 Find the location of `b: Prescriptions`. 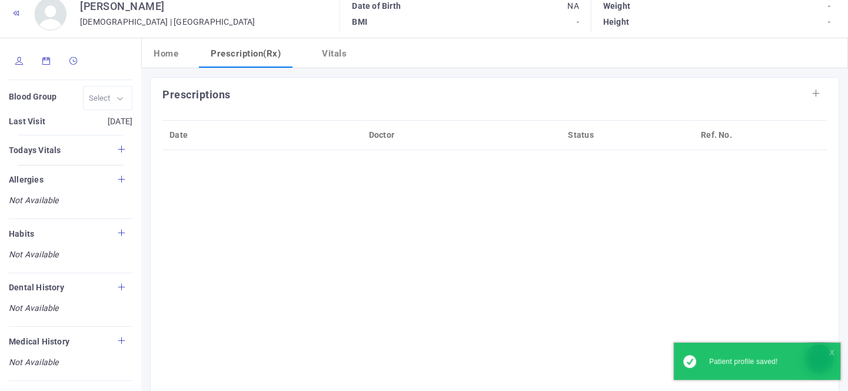

b: Prescriptions is located at coordinates (197, 94).